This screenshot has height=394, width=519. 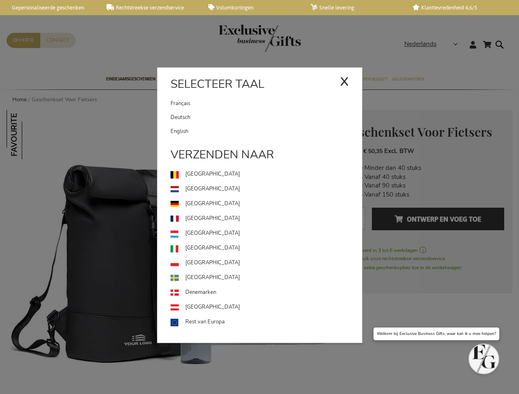 I want to click on a: Rechtstreekse verzendservice, so click(x=151, y=7).